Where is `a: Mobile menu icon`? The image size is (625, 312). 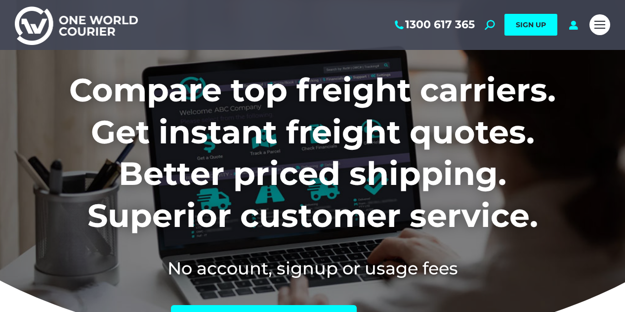
a: Mobile menu icon is located at coordinates (600, 25).